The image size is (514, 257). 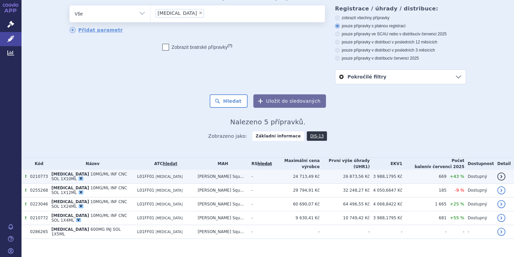 I want to click on td: 0210772, so click(x=37, y=218).